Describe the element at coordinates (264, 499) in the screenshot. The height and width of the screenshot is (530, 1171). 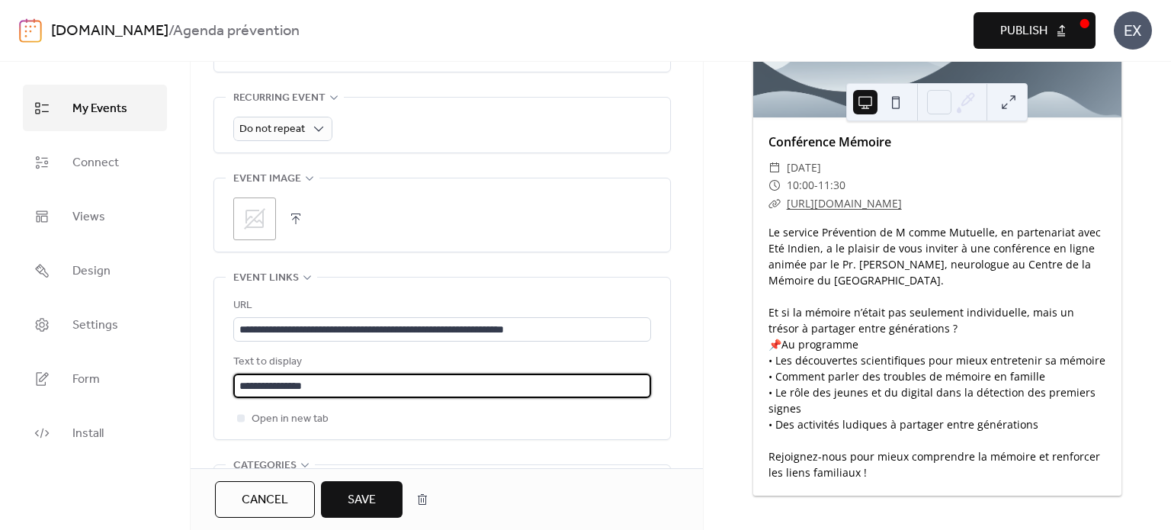
I see `a: Cancel` at that location.